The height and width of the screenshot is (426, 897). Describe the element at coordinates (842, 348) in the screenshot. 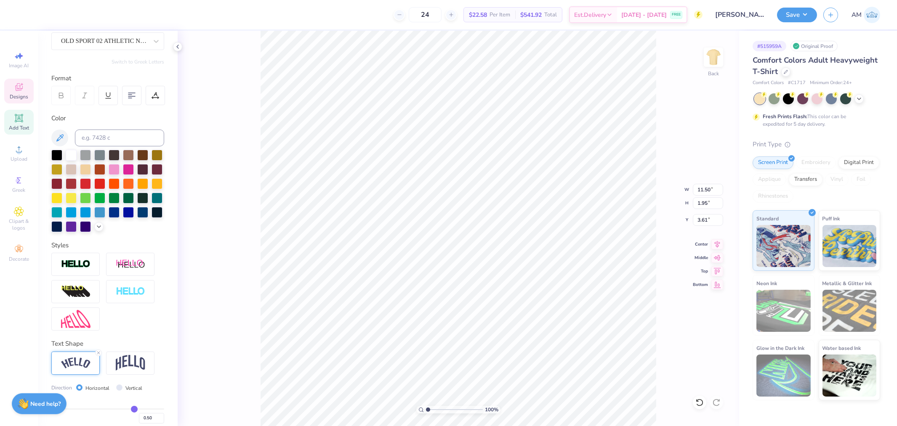

I see `span: Water based Ink` at that location.